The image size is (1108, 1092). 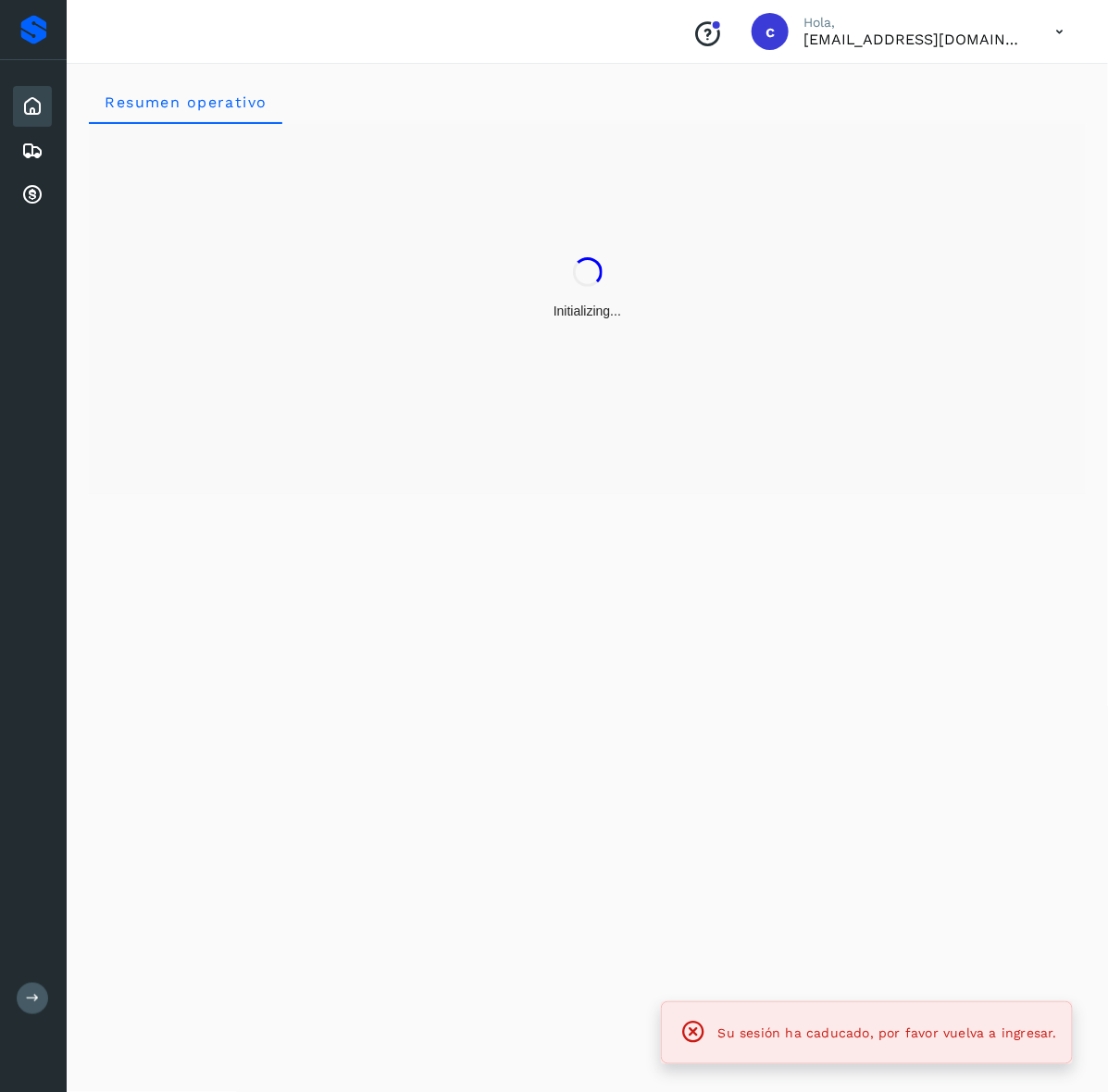 What do you see at coordinates (915, 39) in the screenshot?
I see `p: cuentas3@enlacesmet.com.mx` at bounding box center [915, 39].